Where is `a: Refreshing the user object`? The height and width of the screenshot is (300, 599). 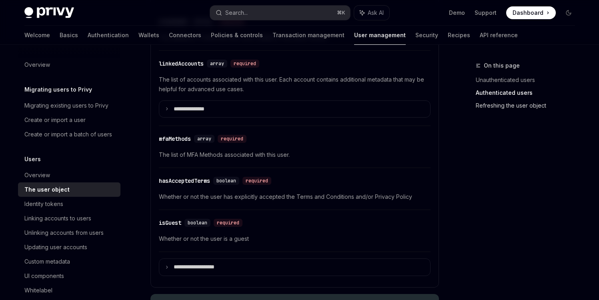
a: Refreshing the user object is located at coordinates (528, 106).